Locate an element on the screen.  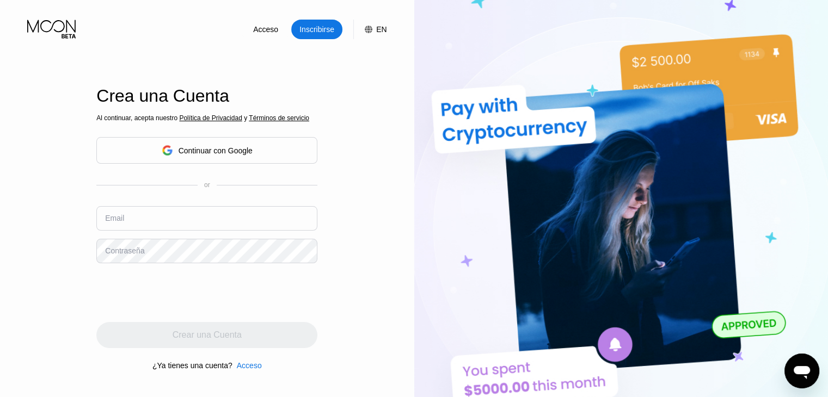
span: y is located at coordinates (245, 118).